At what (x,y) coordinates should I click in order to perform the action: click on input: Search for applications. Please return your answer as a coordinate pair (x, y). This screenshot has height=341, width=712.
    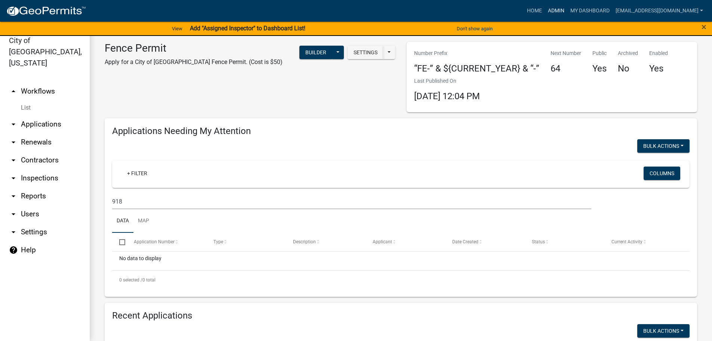
    Looking at the image, I should click on (352, 201).